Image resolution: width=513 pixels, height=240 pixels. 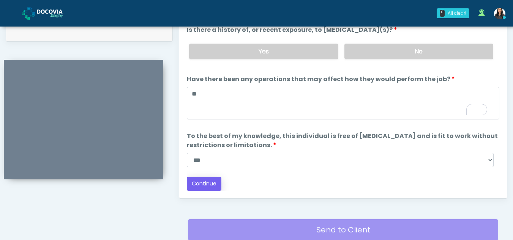 What do you see at coordinates (264, 51) in the screenshot?
I see `label: Yes` at bounding box center [264, 51].